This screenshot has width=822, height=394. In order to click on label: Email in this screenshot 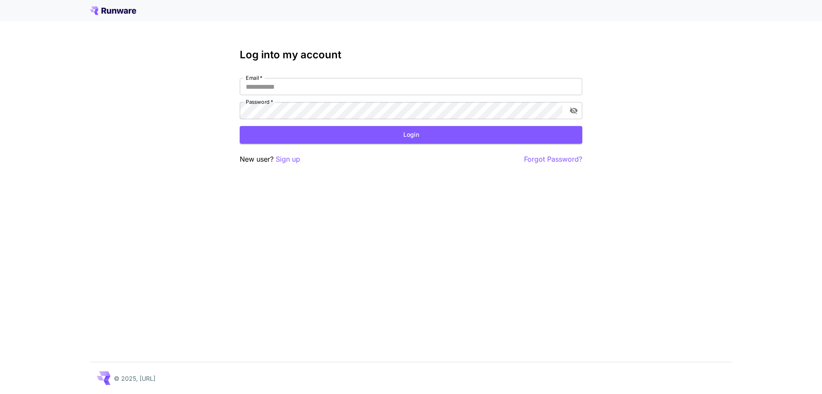, I will do `click(254, 78)`.